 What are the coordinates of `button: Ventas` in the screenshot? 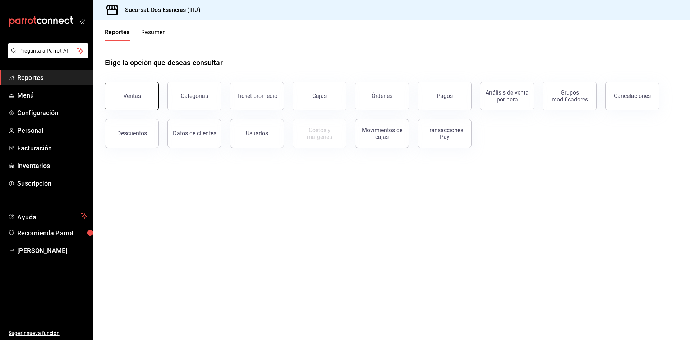 It's located at (132, 96).